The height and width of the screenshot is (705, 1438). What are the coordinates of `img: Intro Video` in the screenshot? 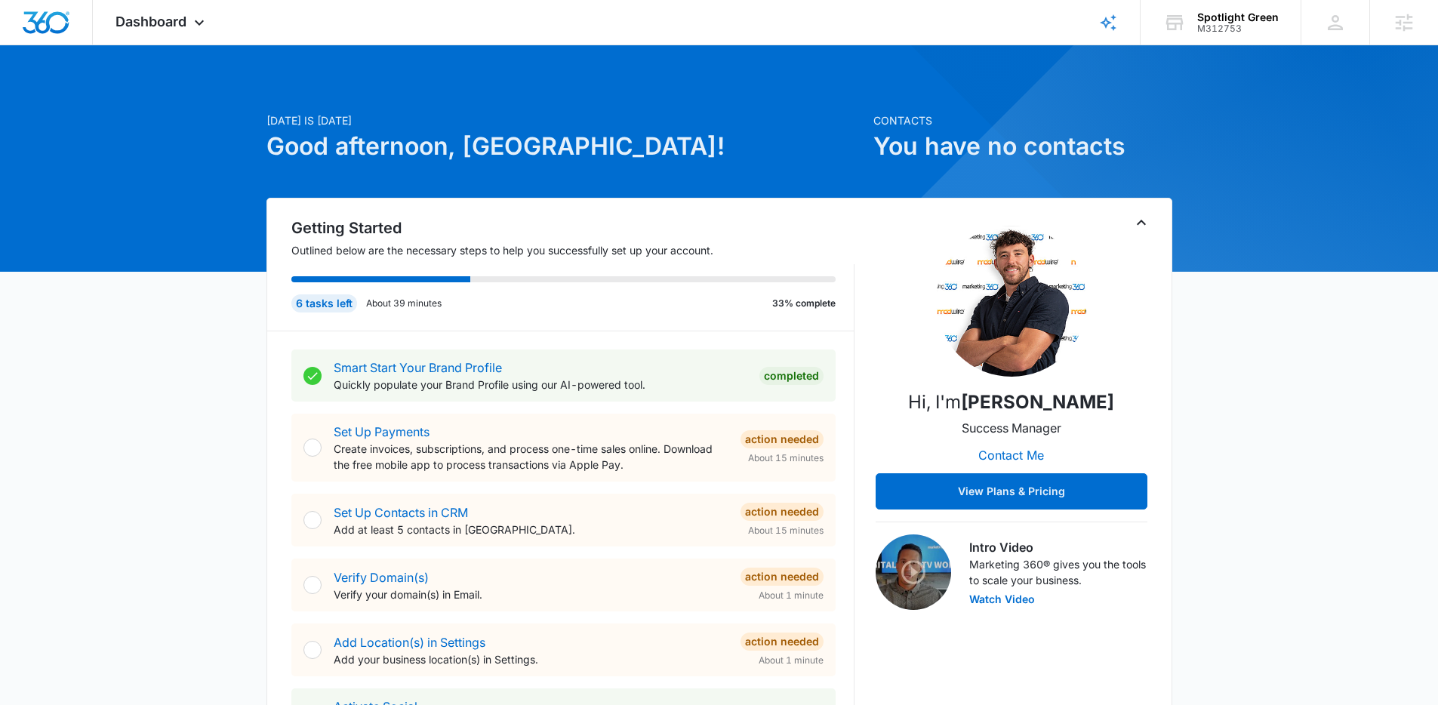 It's located at (913, 572).